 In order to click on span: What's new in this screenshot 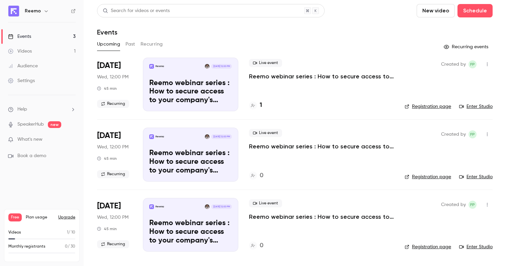, I will do `click(30, 139)`.